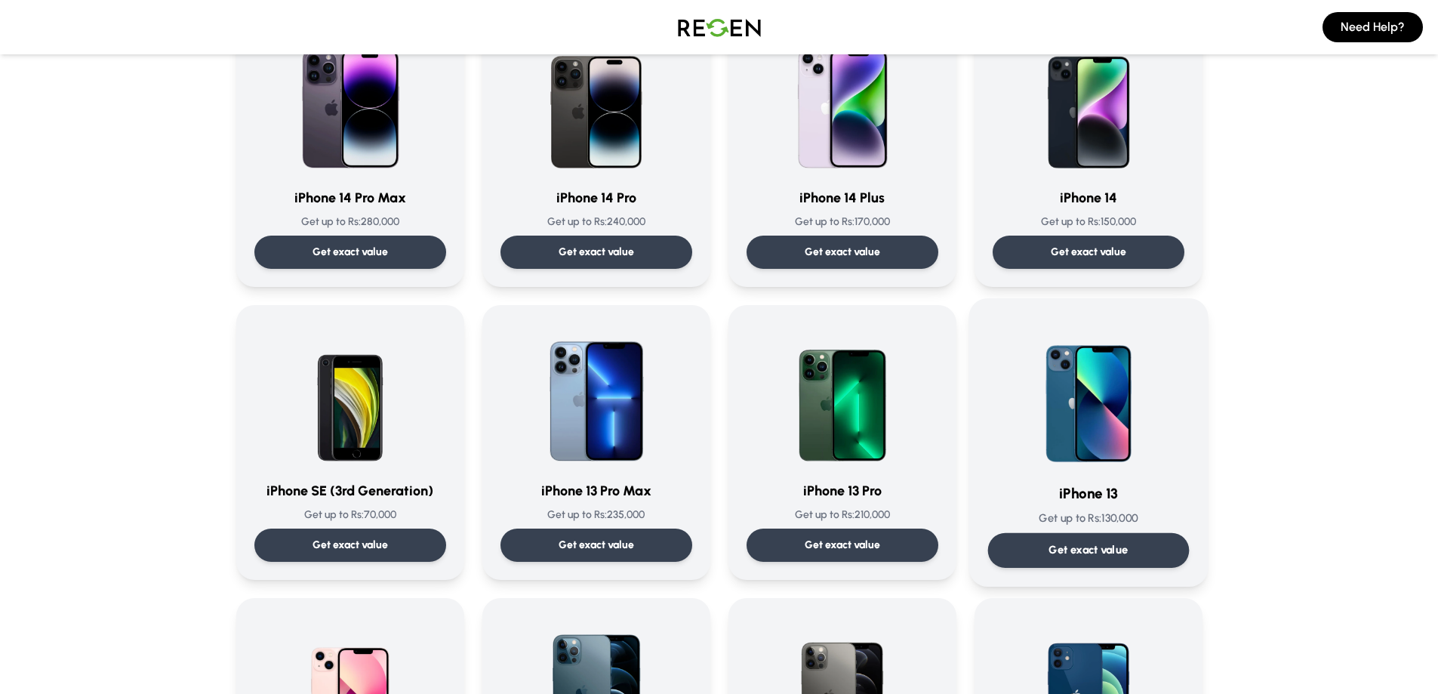  Describe the element at coordinates (843, 515) in the screenshot. I see `p: Get up to Rs: 210,000` at that location.